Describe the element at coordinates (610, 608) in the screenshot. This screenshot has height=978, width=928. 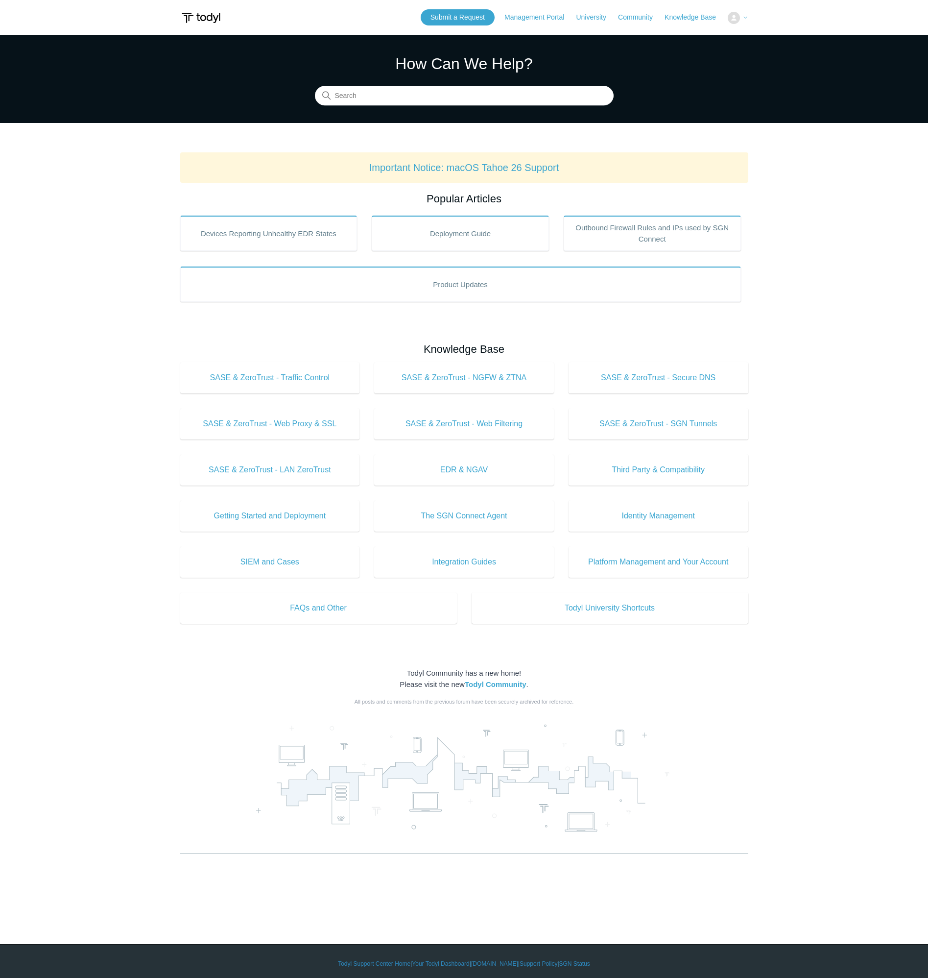
I see `span: Todyl University Shortcuts` at that location.